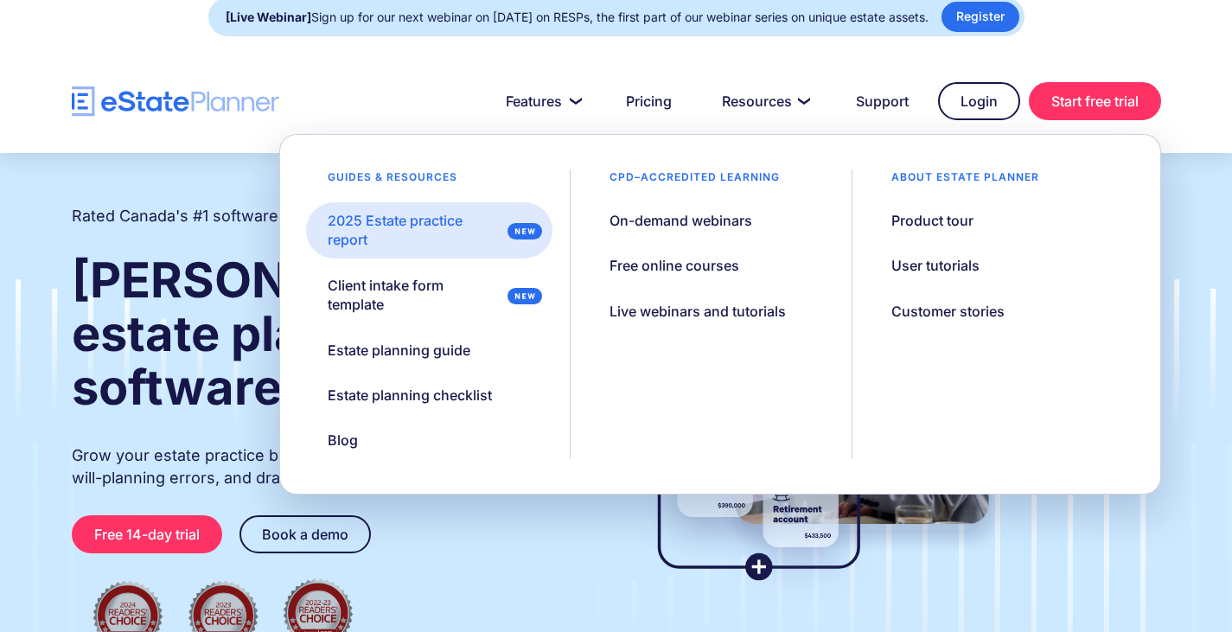 Image resolution: width=1232 pixels, height=632 pixels. What do you see at coordinates (342, 440) in the screenshot?
I see `div: Blog` at bounding box center [342, 440].